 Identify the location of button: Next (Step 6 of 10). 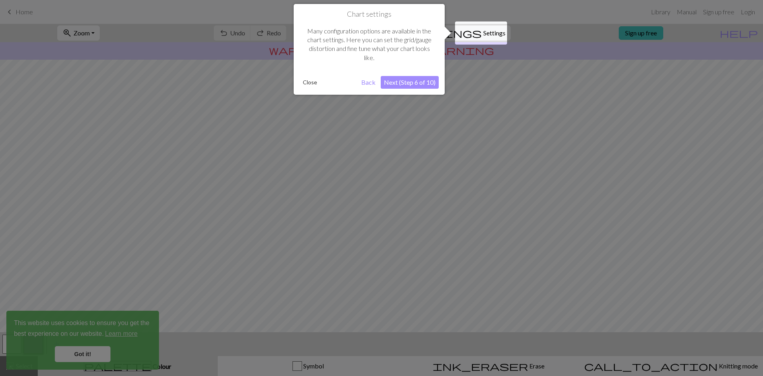
(410, 82).